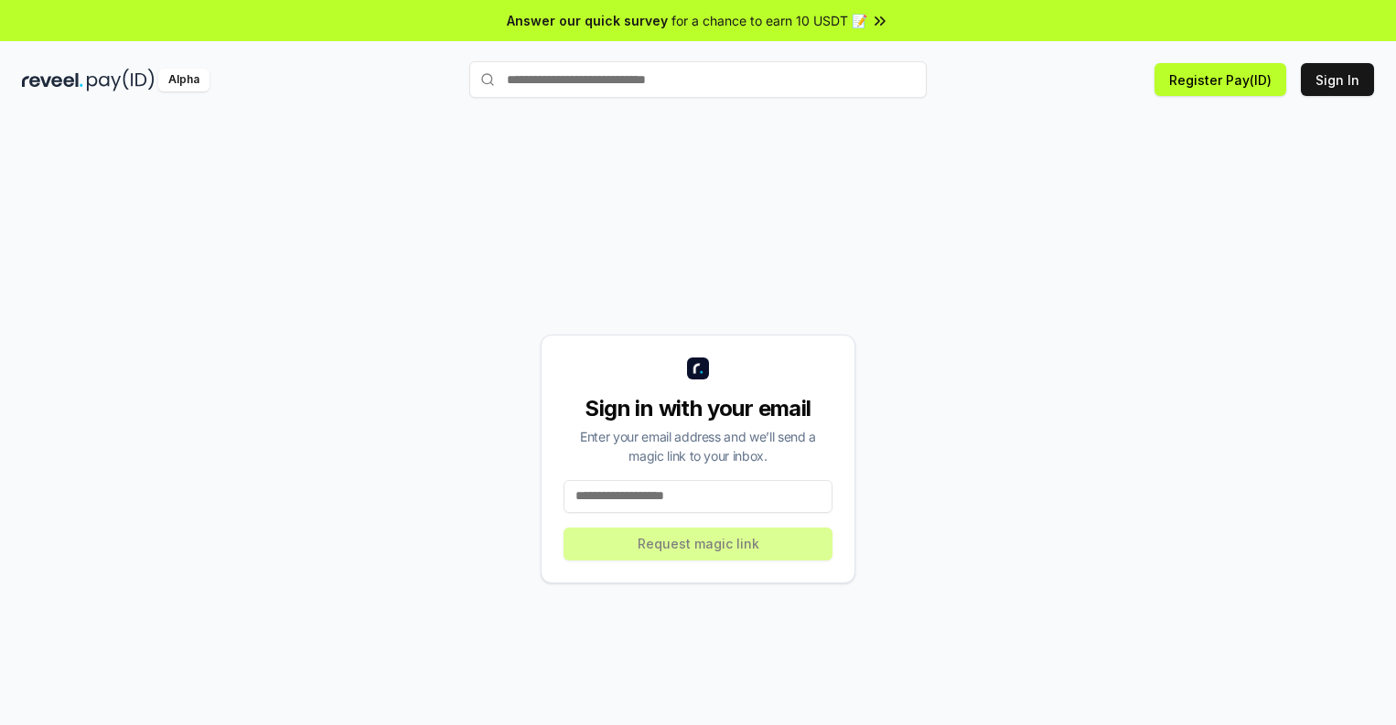  Describe the element at coordinates (52, 80) in the screenshot. I see `img: reveel_dark` at that location.